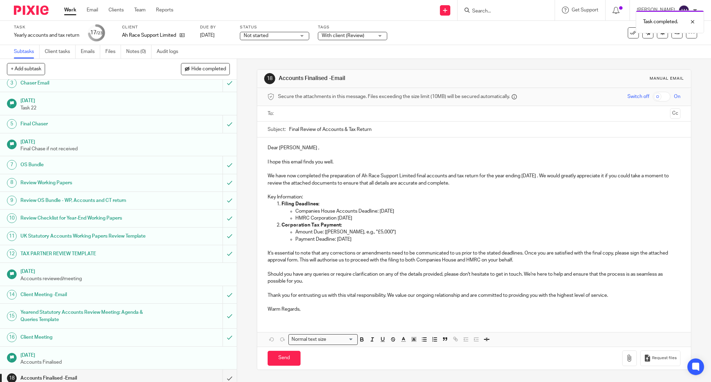 This screenshot has height=382, width=711. Describe the element at coordinates (157, 27) in the screenshot. I see `label: Client` at that location.